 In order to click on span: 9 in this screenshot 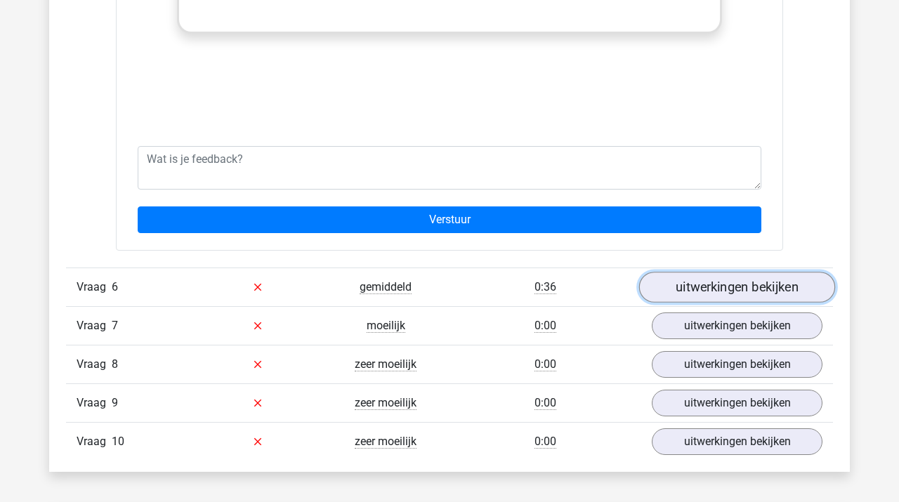, I will do `click(114, 402)`.